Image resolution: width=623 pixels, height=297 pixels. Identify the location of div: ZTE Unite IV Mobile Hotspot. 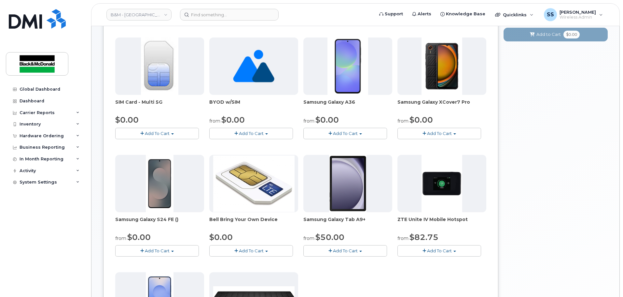
(442, 222).